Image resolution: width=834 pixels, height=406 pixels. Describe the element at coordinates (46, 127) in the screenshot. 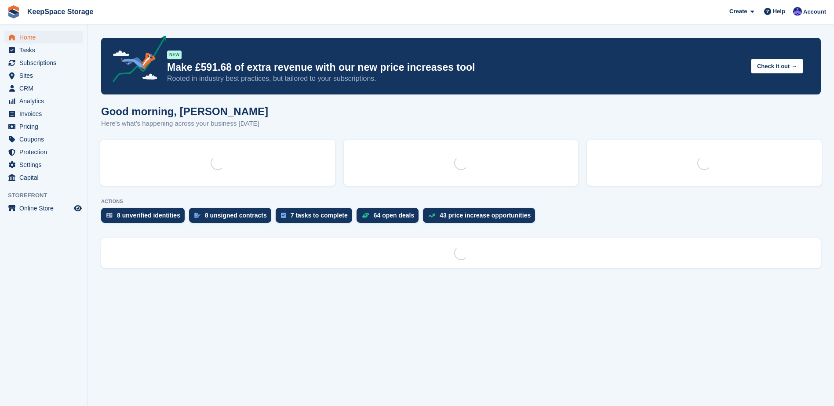

I see `span: Pricing` at that location.